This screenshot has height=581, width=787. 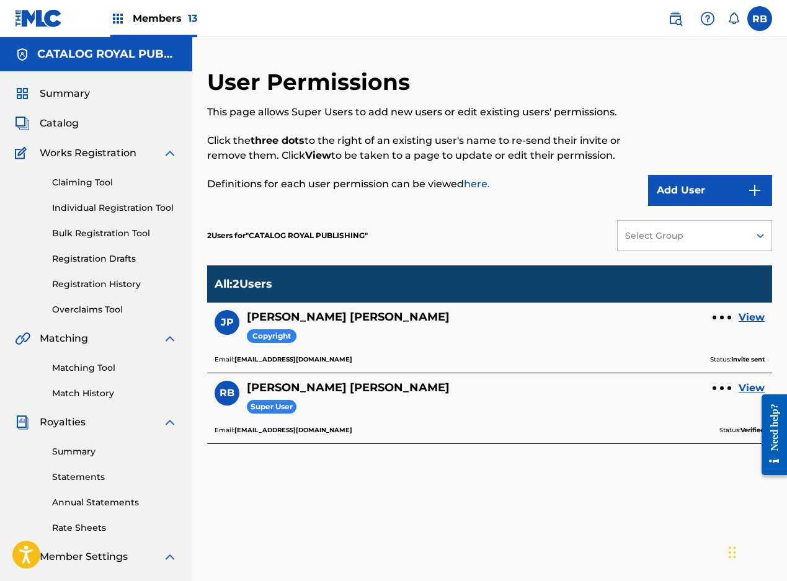 I want to click on a: Matching Tool, so click(x=115, y=368).